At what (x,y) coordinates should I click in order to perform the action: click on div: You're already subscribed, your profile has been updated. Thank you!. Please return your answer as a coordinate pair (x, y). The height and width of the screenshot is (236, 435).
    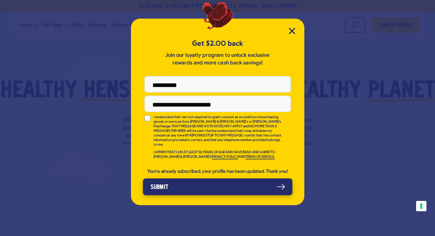
    Looking at the image, I should click on (218, 172).